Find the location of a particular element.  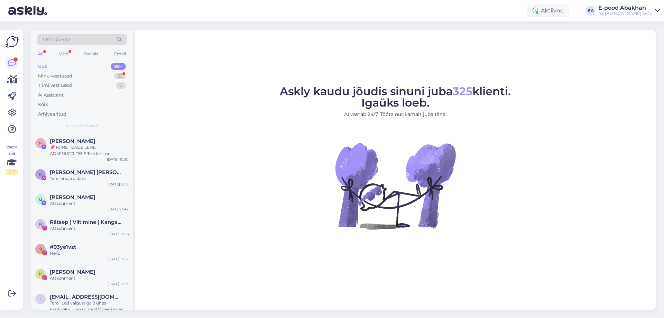

span: 325 is located at coordinates (462, 91).